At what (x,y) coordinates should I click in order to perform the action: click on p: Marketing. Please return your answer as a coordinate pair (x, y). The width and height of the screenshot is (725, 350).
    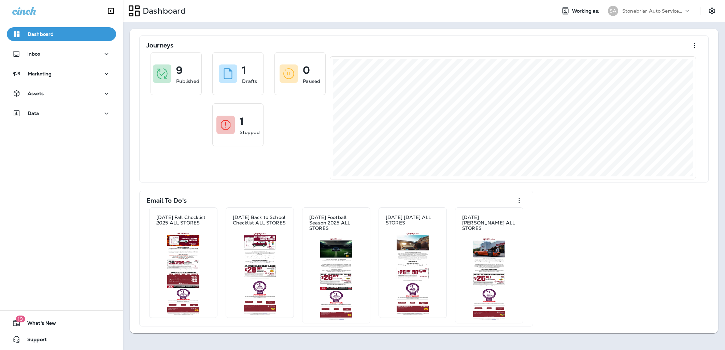
    Looking at the image, I should click on (40, 74).